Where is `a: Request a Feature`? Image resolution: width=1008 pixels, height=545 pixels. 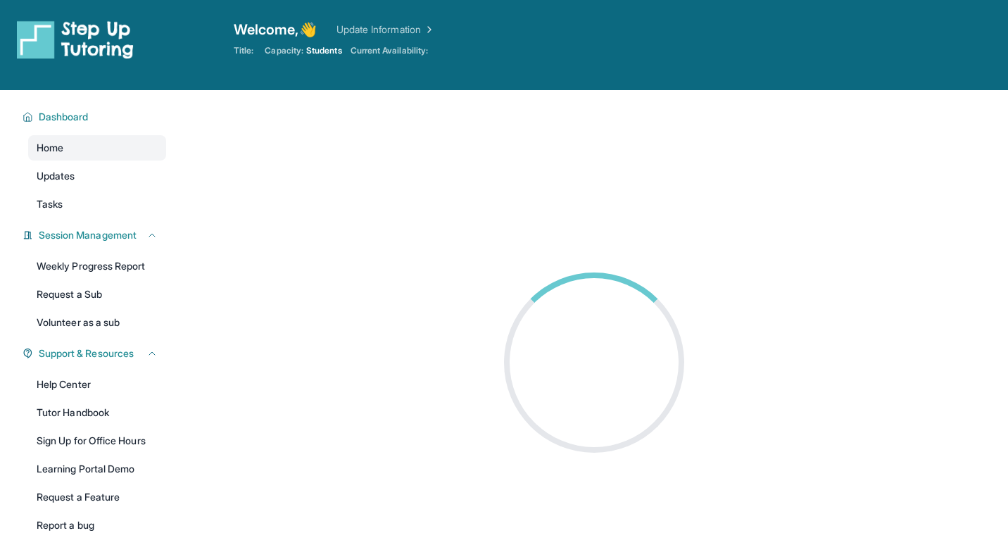
a: Request a Feature is located at coordinates (97, 497).